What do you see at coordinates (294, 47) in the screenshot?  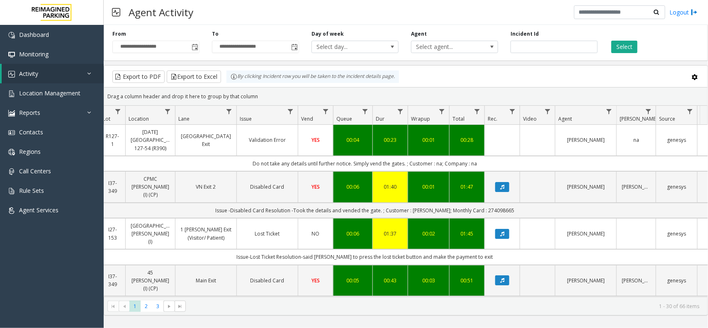 I see `span: Toggle popup` at bounding box center [294, 47].